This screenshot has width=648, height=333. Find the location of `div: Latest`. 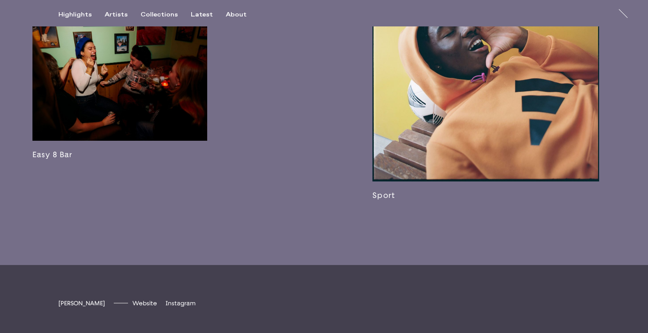

div: Latest is located at coordinates (202, 15).